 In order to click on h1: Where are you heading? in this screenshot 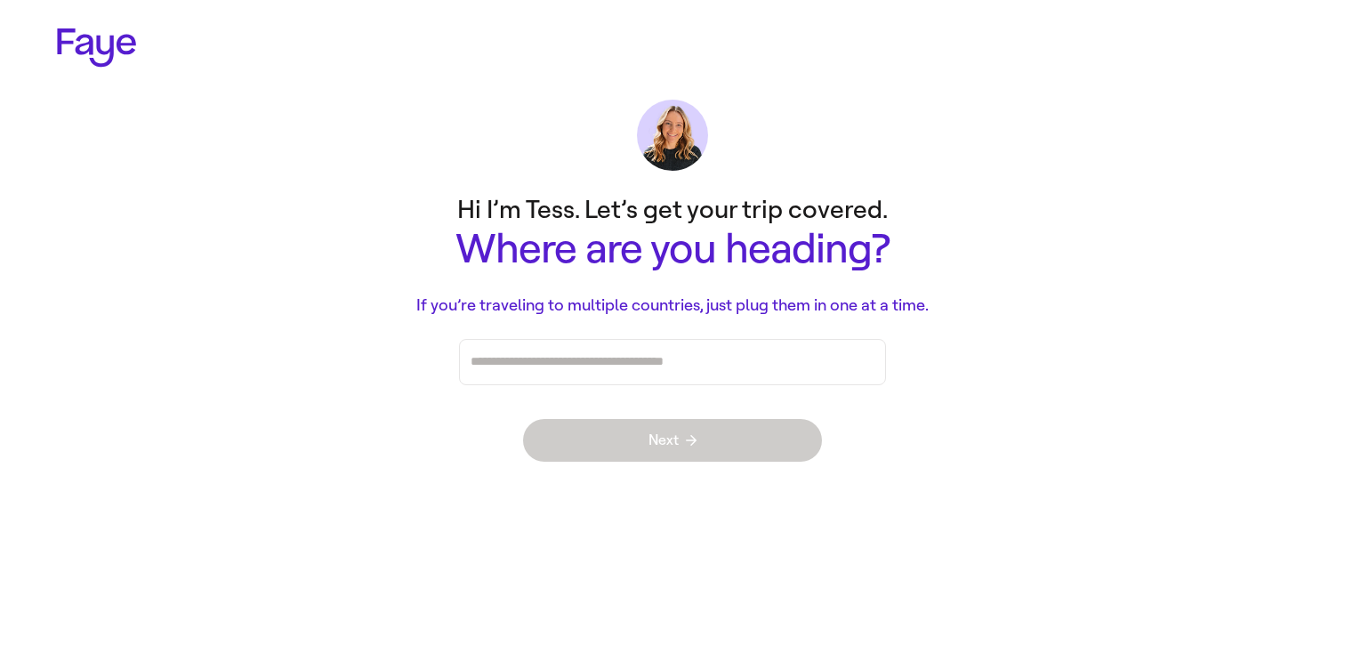, I will do `click(673, 249)`.